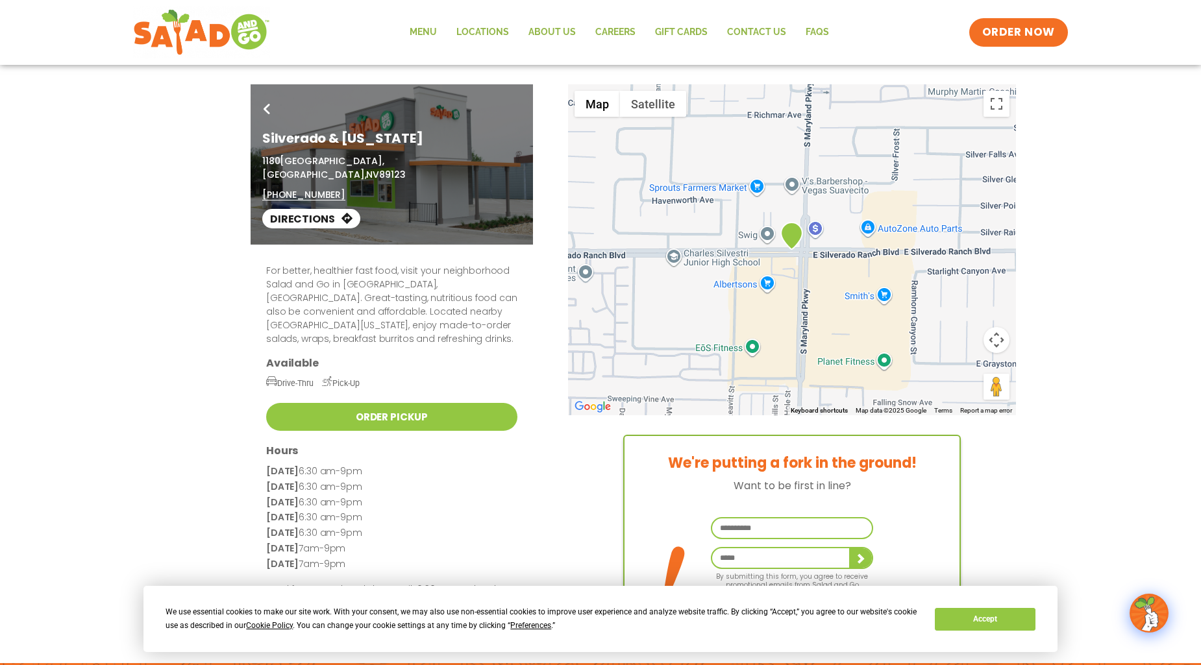 This screenshot has width=1201, height=665. Describe the element at coordinates (311, 219) in the screenshot. I see `a: Directions` at that location.